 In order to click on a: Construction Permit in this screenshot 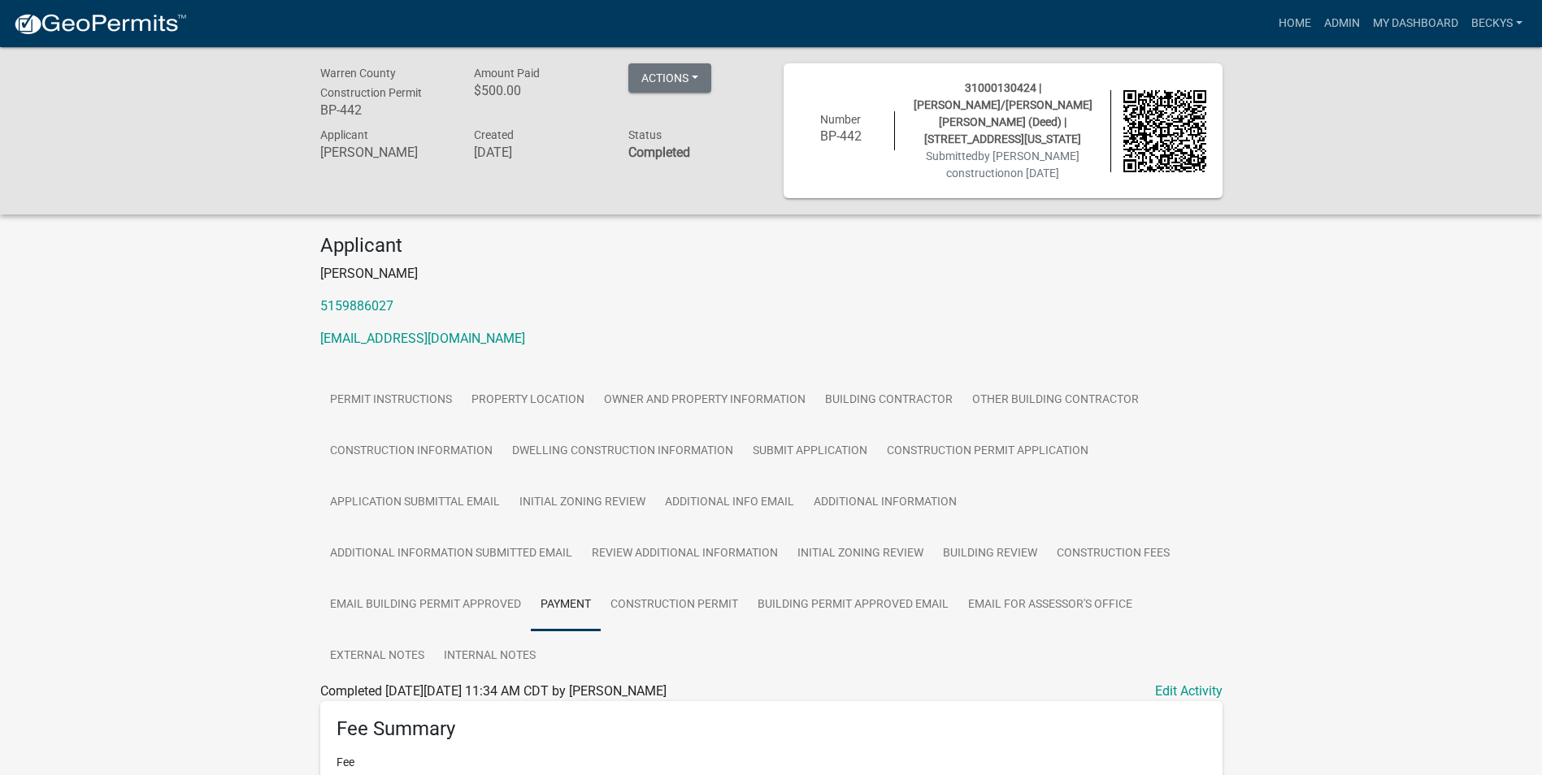, I will do `click(674, 605)`.